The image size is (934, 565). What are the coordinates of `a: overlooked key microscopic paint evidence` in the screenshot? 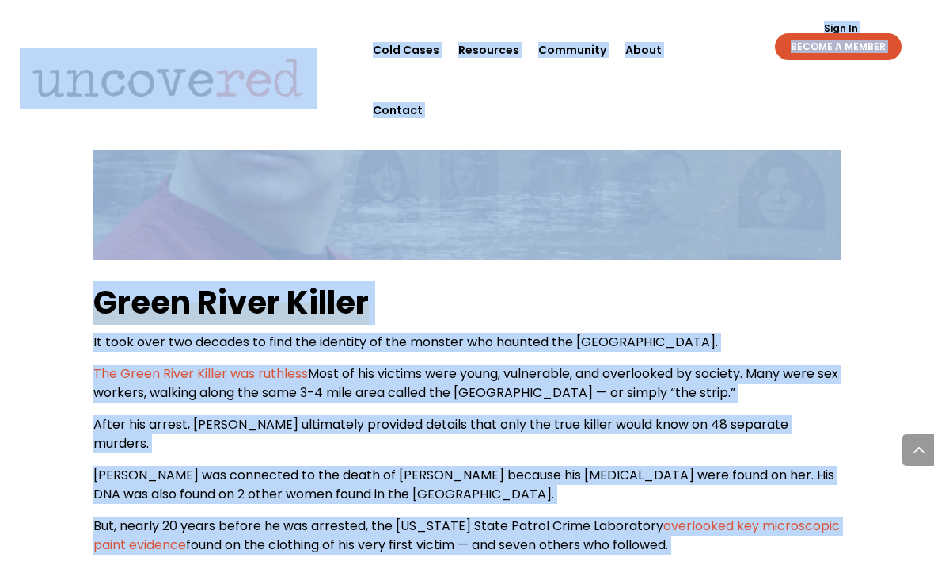 It's located at (466, 534).